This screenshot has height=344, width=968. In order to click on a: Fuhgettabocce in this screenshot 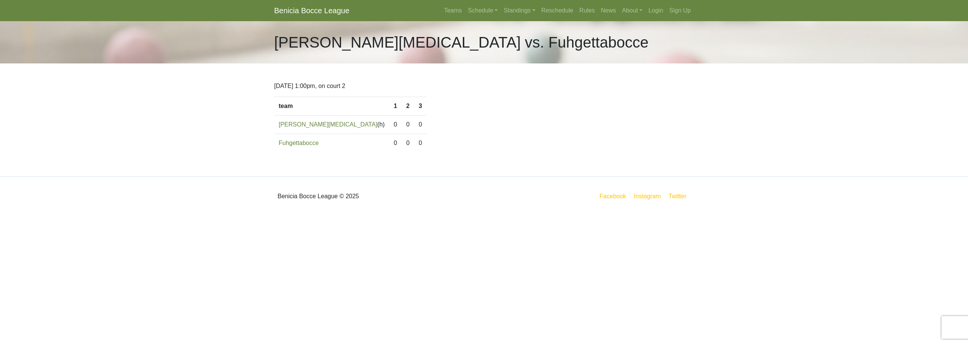, I will do `click(299, 143)`.